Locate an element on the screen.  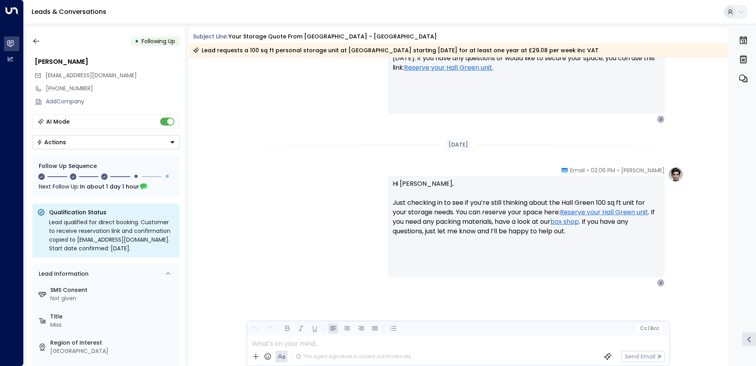
img: profile-logo.png is located at coordinates (676, 174).